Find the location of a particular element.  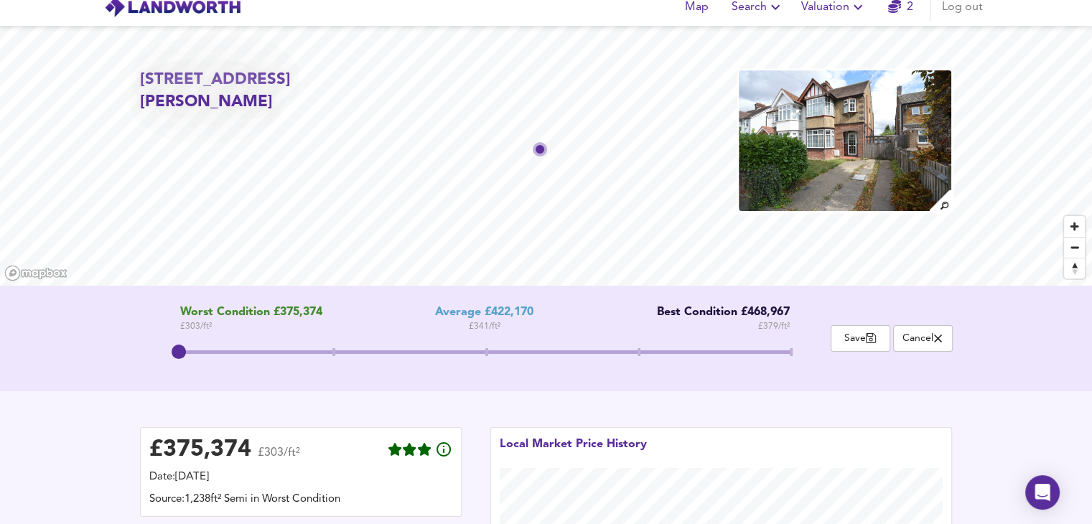

div: £ 375,374 is located at coordinates (200, 450).